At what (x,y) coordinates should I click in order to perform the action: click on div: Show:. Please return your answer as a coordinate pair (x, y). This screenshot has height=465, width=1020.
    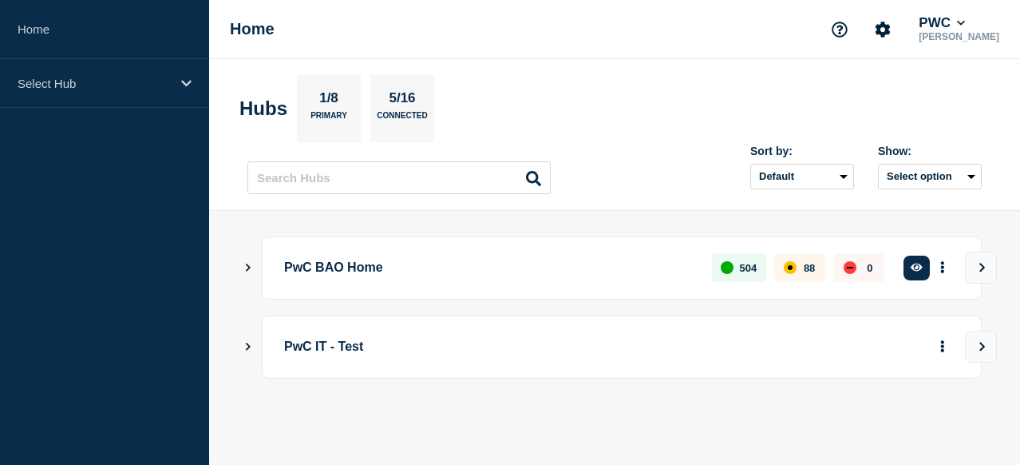
    Looking at the image, I should click on (930, 151).